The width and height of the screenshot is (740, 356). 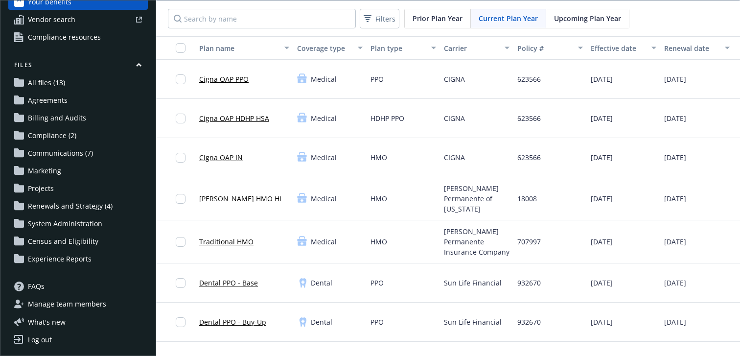 What do you see at coordinates (221, 157) in the screenshot?
I see `a: Cigna OAP IN` at bounding box center [221, 157].